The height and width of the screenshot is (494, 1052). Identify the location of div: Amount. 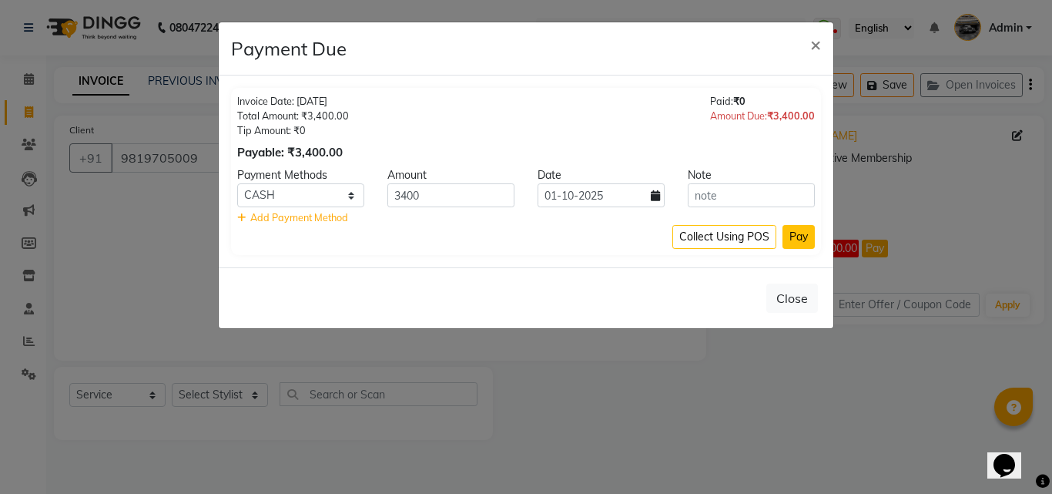
(450, 175).